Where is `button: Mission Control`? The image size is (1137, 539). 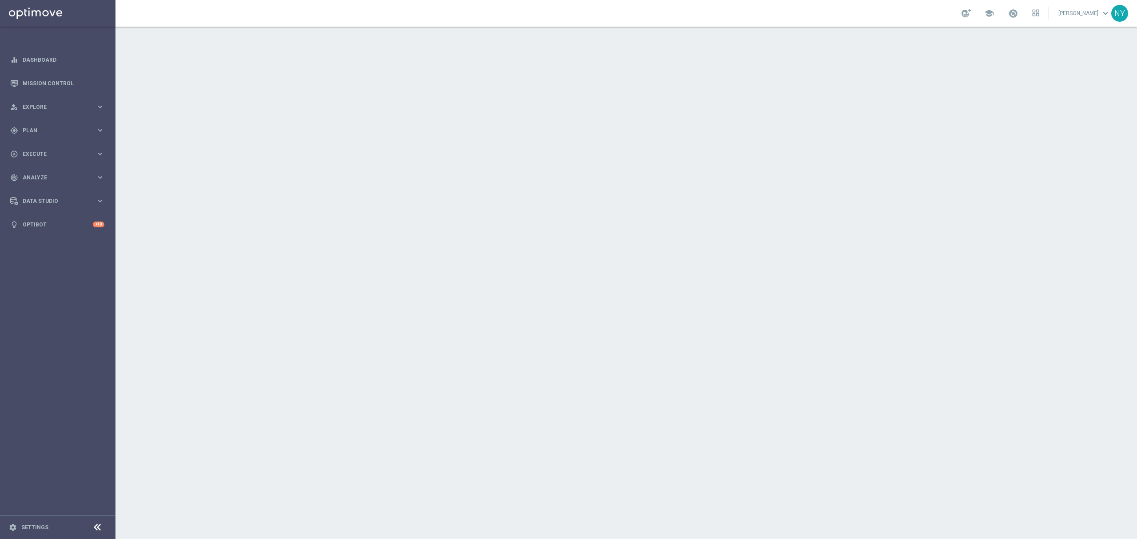
button: Mission Control is located at coordinates (57, 83).